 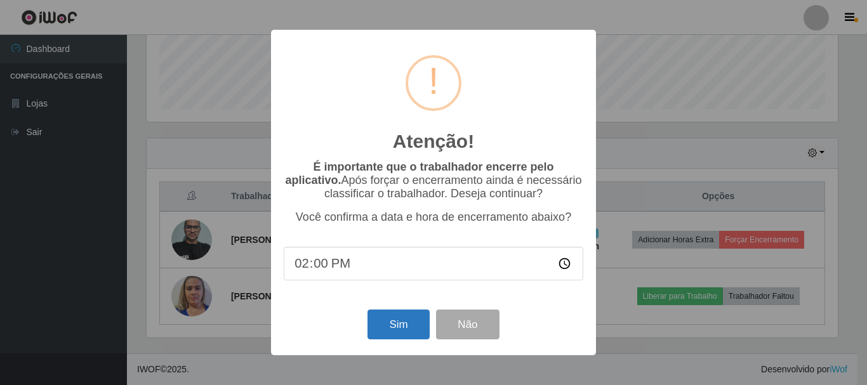 What do you see at coordinates (433, 217) in the screenshot?
I see `p: Você confirma a data e hora de encerramento abaixo?` at bounding box center [433, 217].